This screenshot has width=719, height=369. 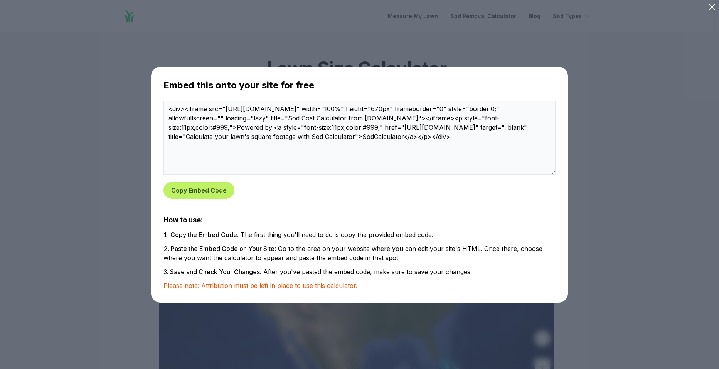 I want to click on strong: Copy the Embed Code, so click(x=204, y=234).